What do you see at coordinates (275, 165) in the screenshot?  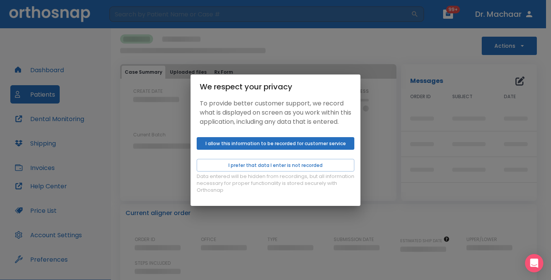 I see `button: I prefer that data I enter is not recorded` at bounding box center [275, 165].